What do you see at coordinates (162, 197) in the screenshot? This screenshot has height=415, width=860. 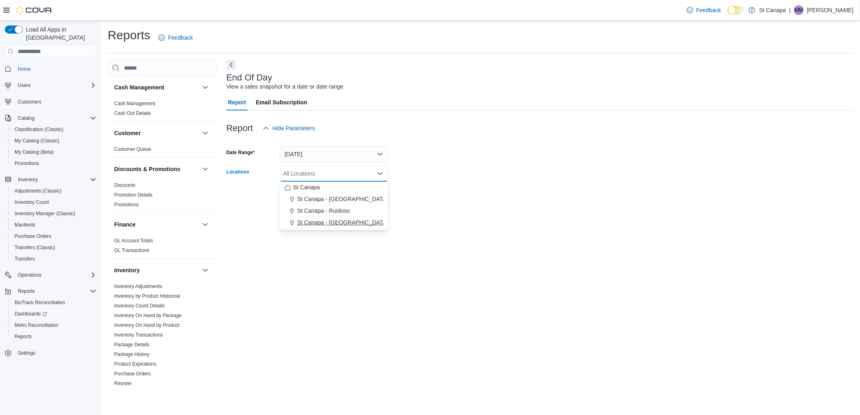 I see `div: Discounts & Promotions` at bounding box center [162, 197].